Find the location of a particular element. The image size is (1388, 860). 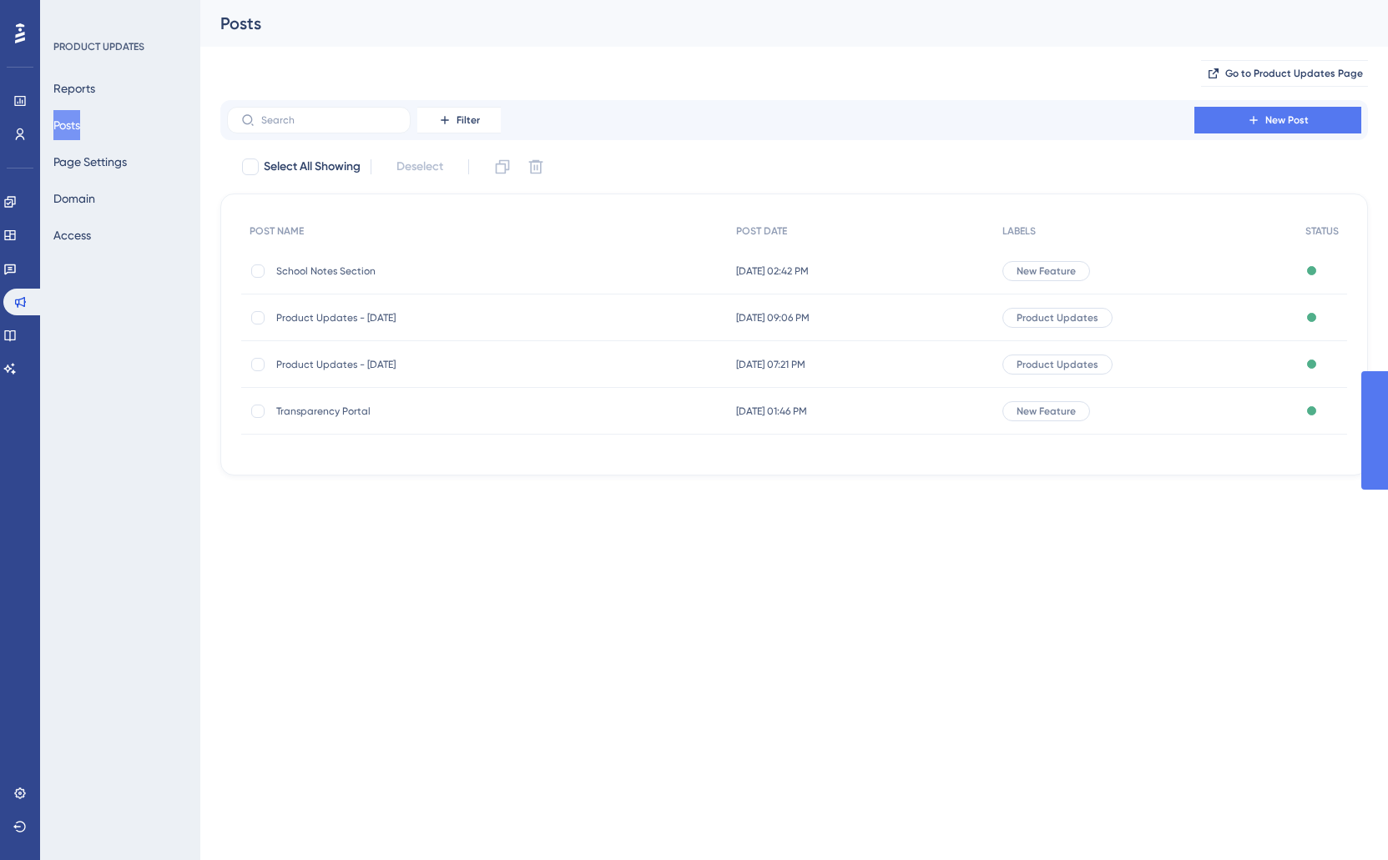

span: POST DATE is located at coordinates (761, 231).